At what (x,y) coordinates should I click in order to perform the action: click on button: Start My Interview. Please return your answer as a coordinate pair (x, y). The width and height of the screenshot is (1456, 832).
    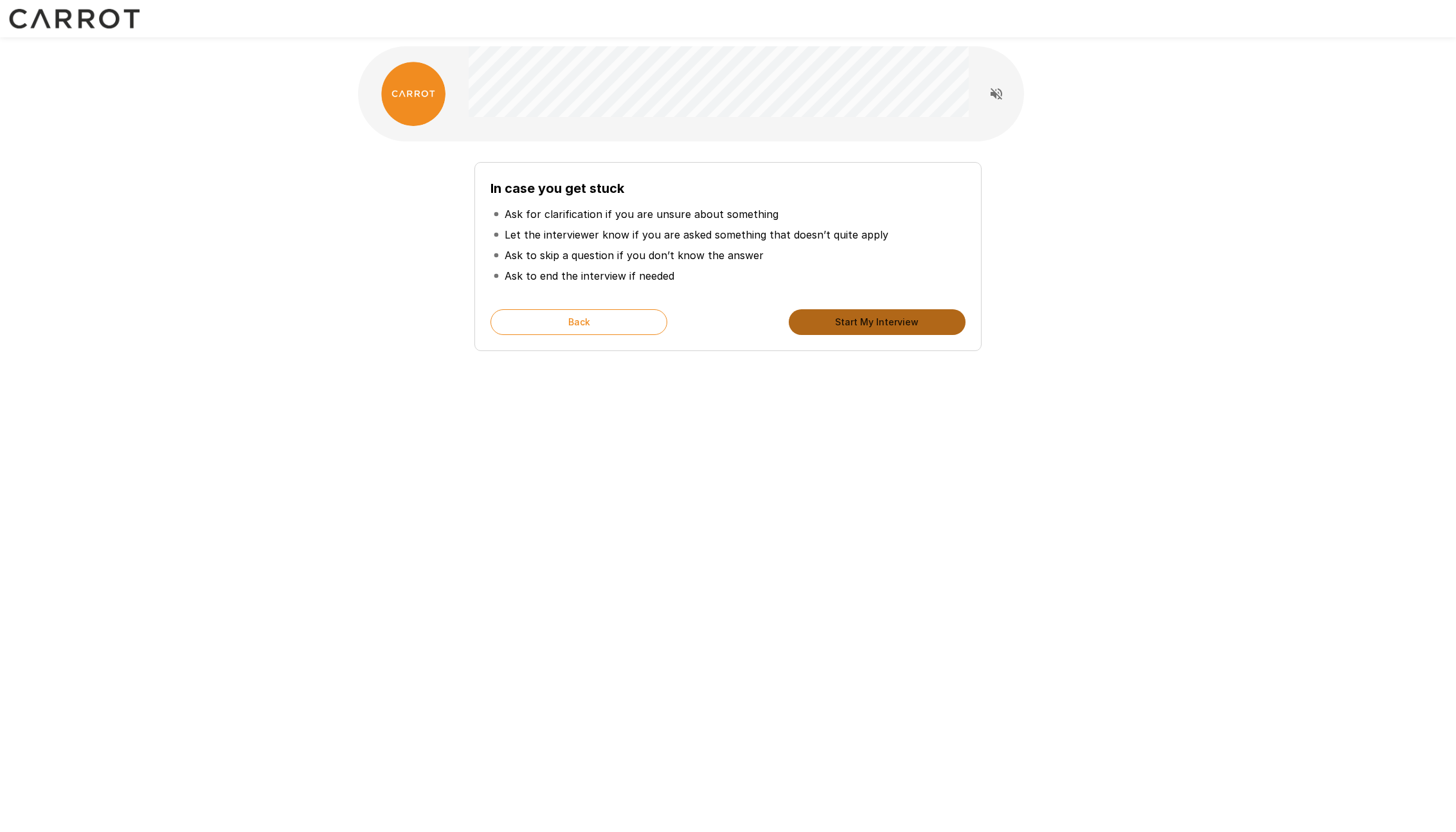
    Looking at the image, I should click on (877, 322).